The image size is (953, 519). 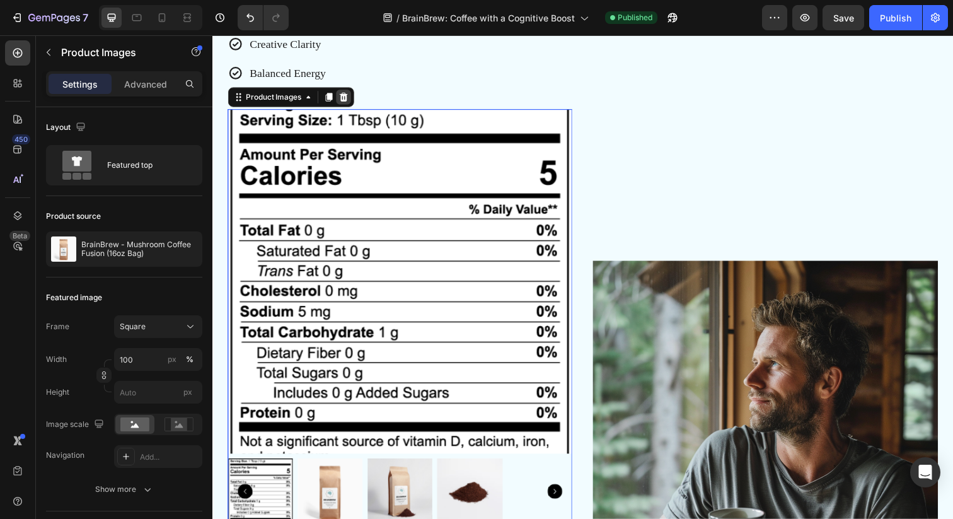 I want to click on a: BrainBrew - Mushroom Coffee Fusion (16oz Bag), so click(x=192, y=251).